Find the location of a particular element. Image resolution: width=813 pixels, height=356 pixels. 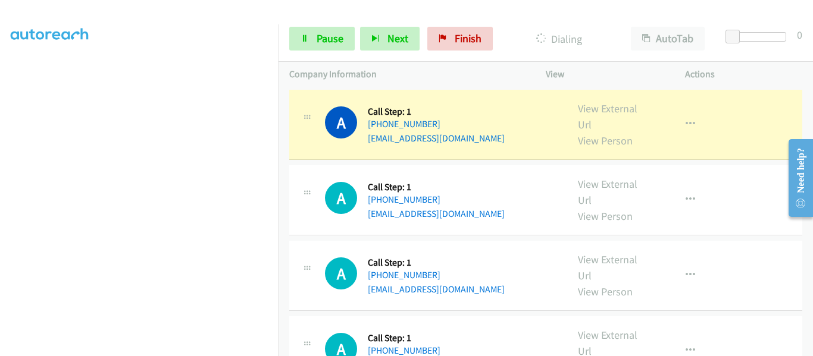

div: Delay between calls (in seconds) is located at coordinates (759, 37).